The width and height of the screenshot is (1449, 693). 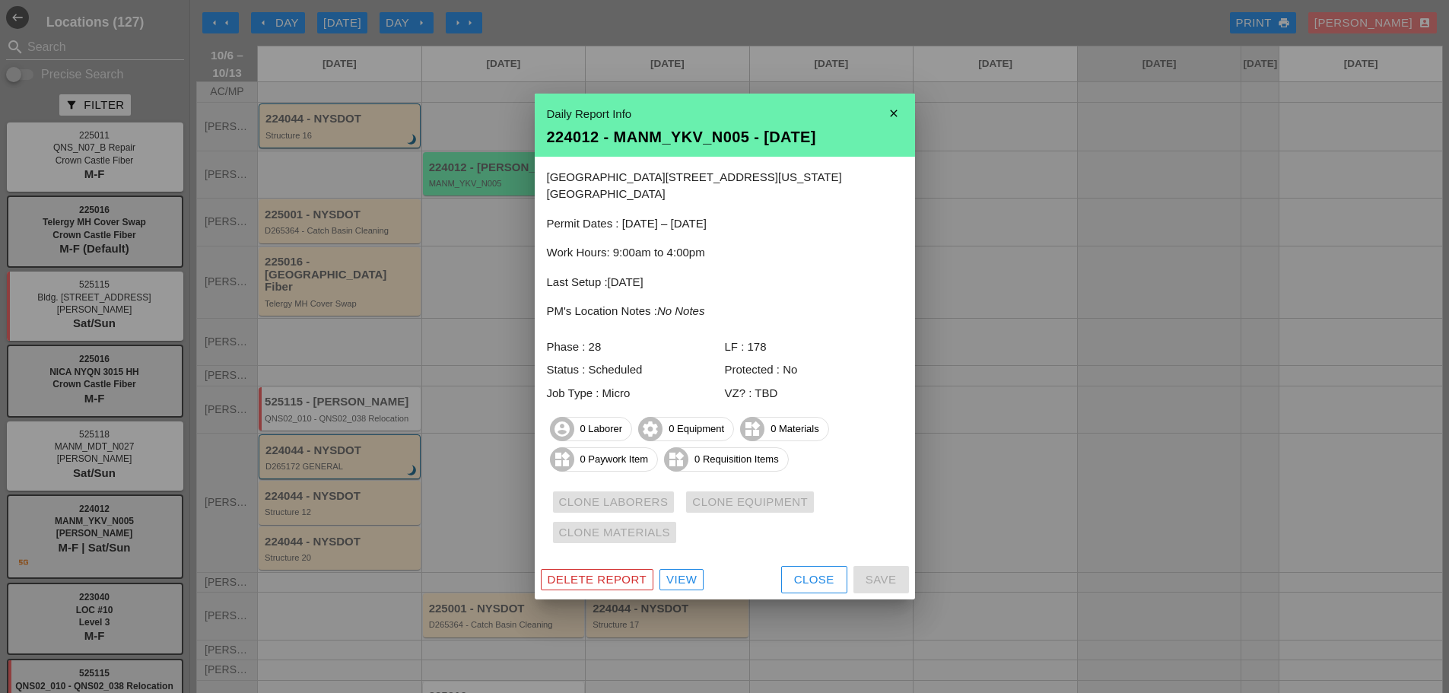 I want to click on div: View, so click(x=681, y=580).